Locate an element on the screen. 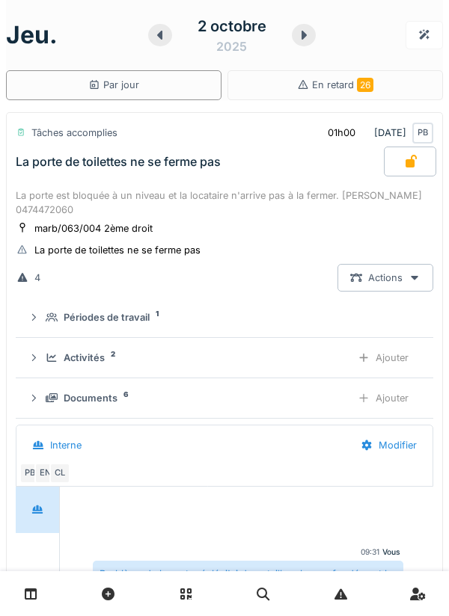 This screenshot has width=449, height=616. div: 4 is located at coordinates (37, 278).